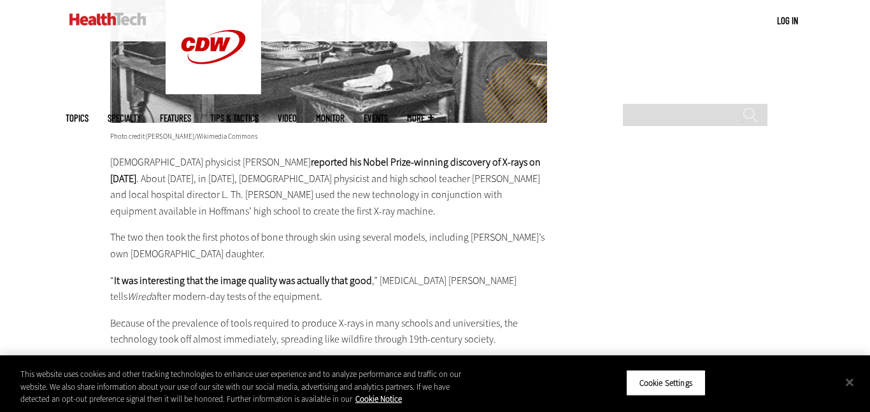  I want to click on a: Features, so click(175, 118).